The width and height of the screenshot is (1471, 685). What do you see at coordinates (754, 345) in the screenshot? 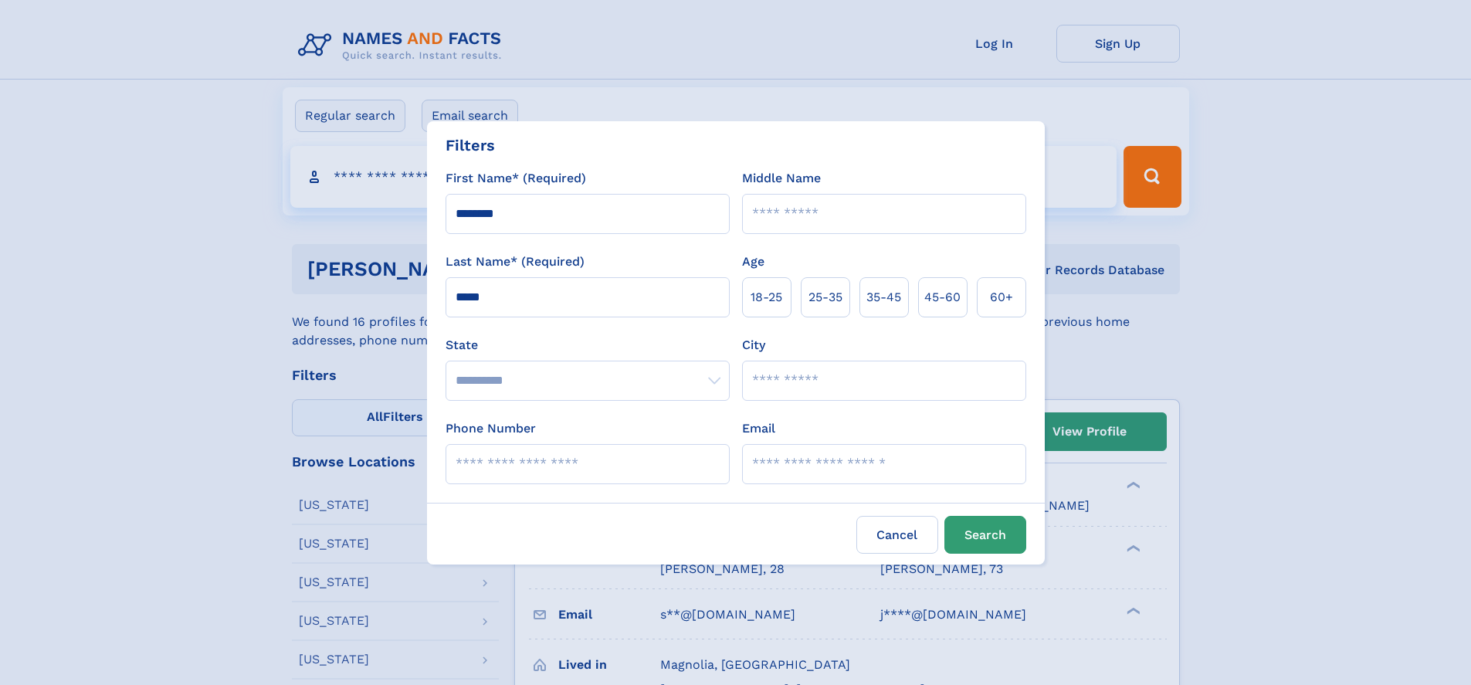
I see `label: City` at bounding box center [754, 345].